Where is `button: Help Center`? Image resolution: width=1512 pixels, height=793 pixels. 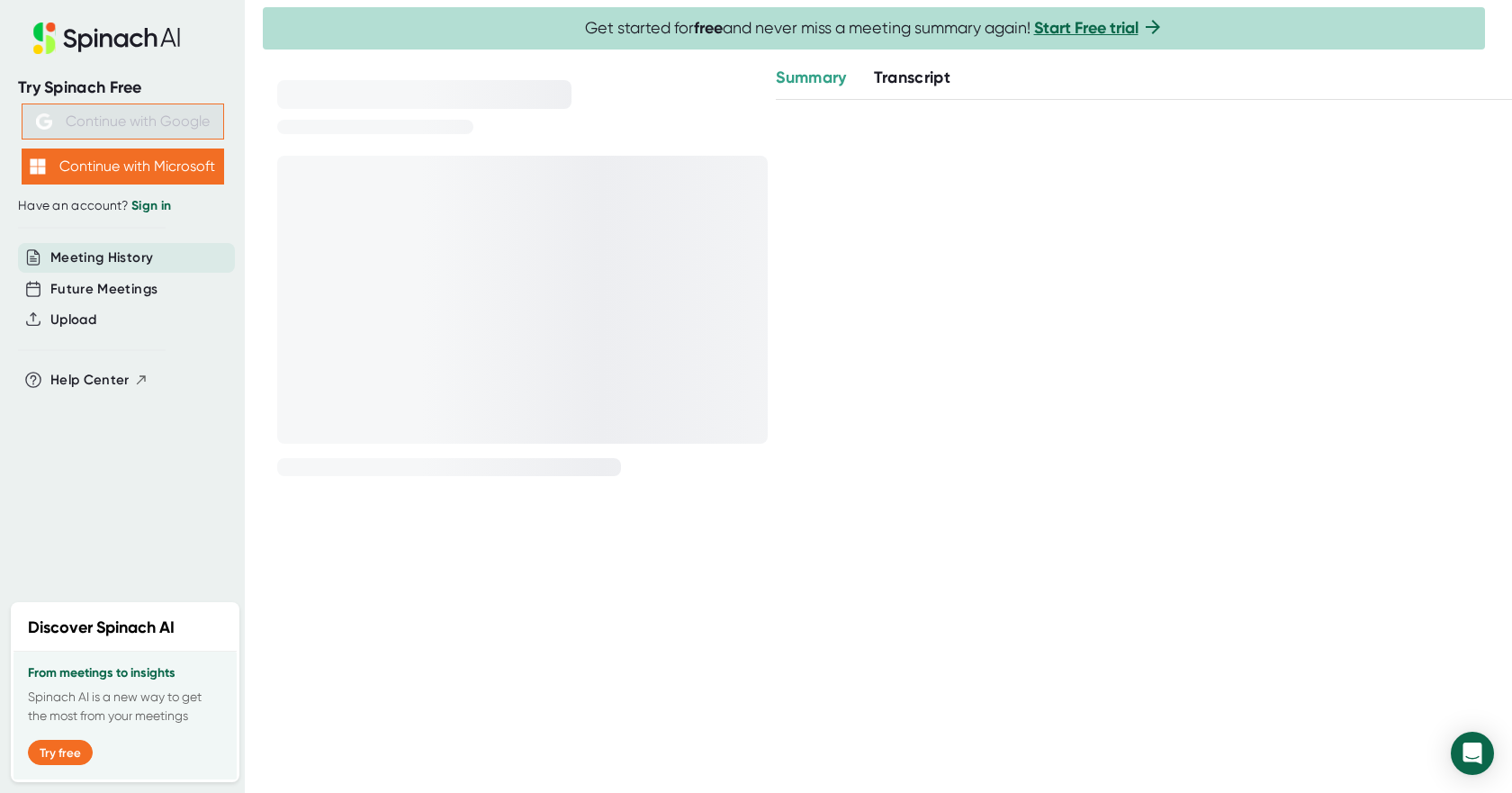
button: Help Center is located at coordinates (99, 379).